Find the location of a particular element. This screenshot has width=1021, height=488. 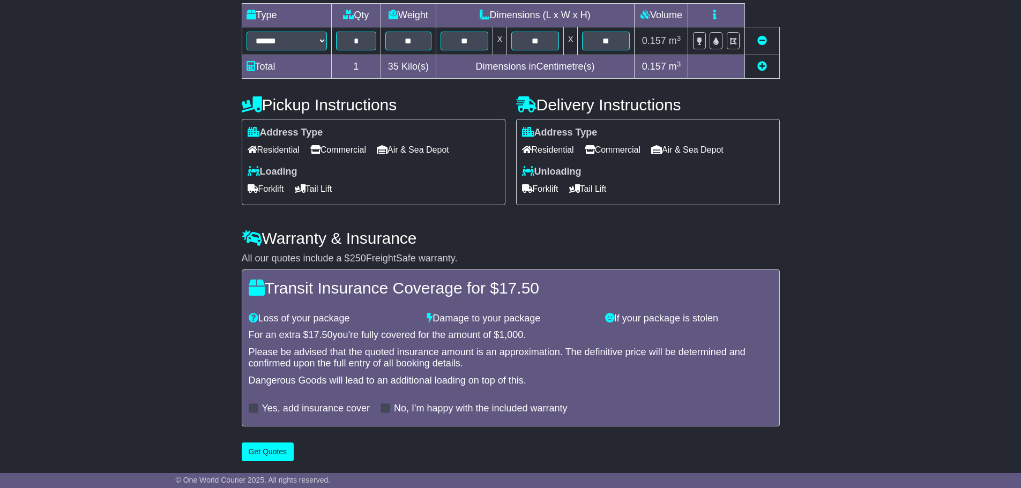

td: 1 is located at coordinates (356, 67).